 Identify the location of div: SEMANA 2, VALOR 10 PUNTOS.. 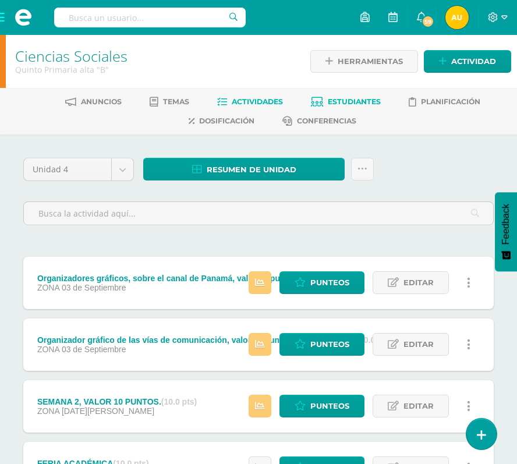
(117, 401).